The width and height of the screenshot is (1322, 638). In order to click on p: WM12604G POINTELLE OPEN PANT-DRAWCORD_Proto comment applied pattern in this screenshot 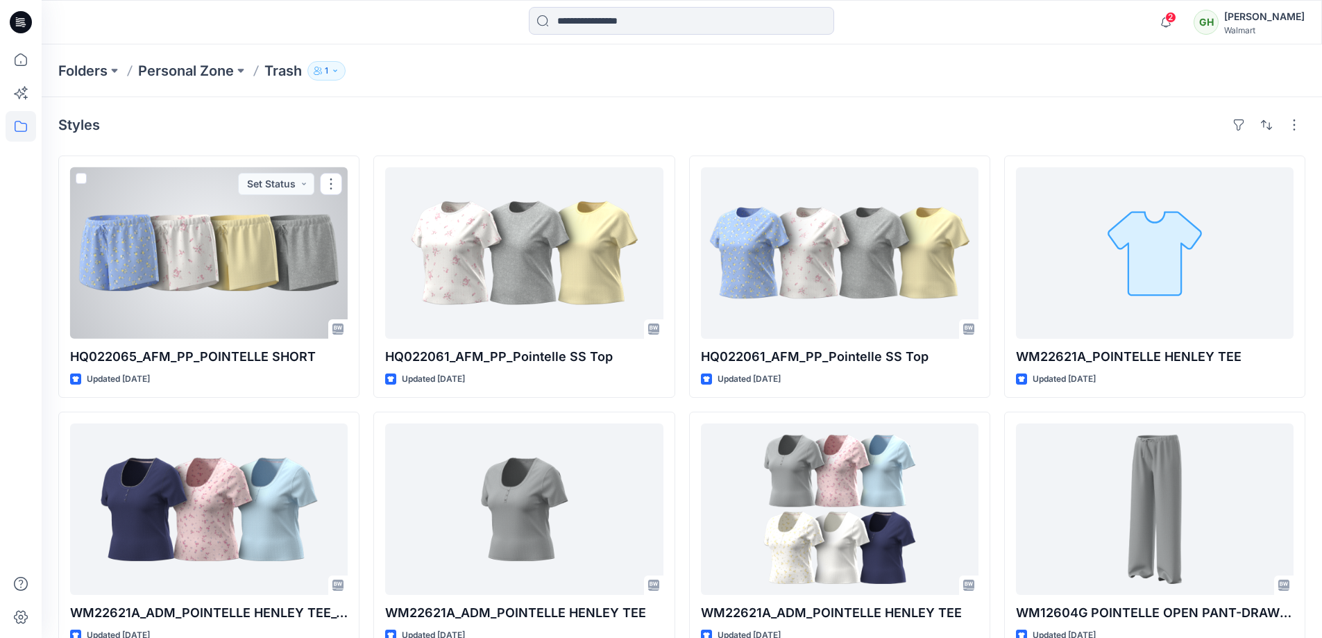, I will do `click(1155, 613)`.